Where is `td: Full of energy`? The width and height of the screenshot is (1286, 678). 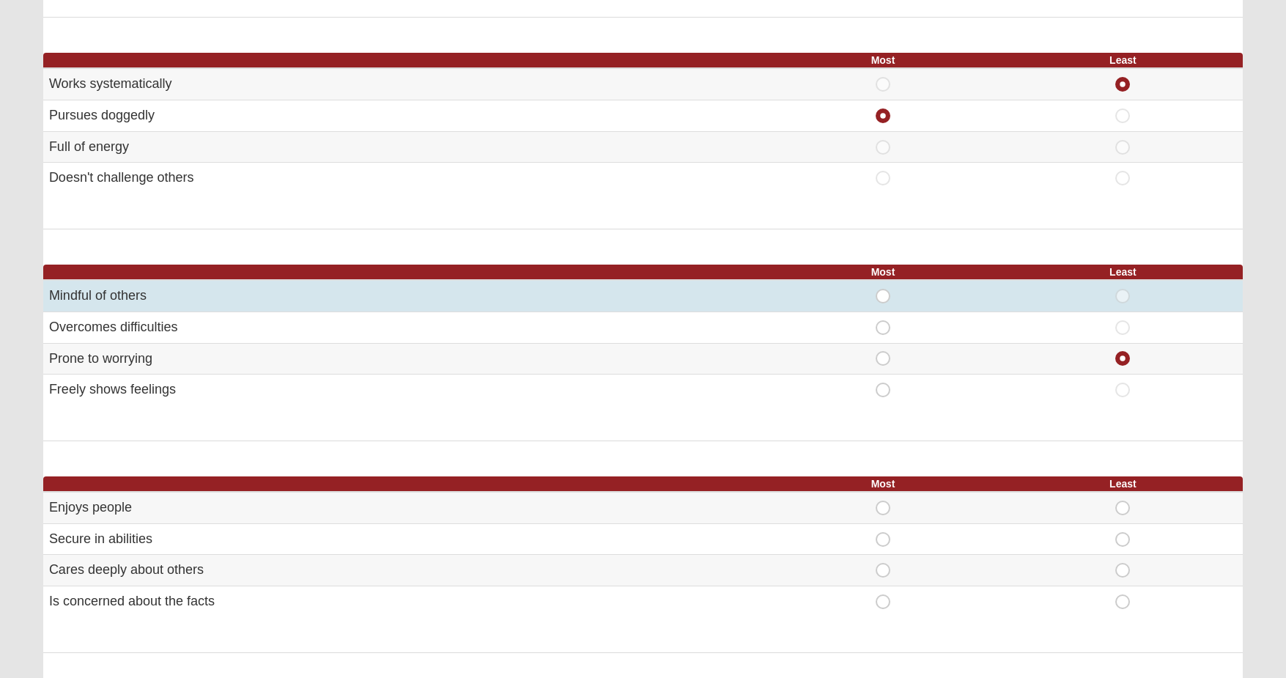 td: Full of energy is located at coordinates (403, 147).